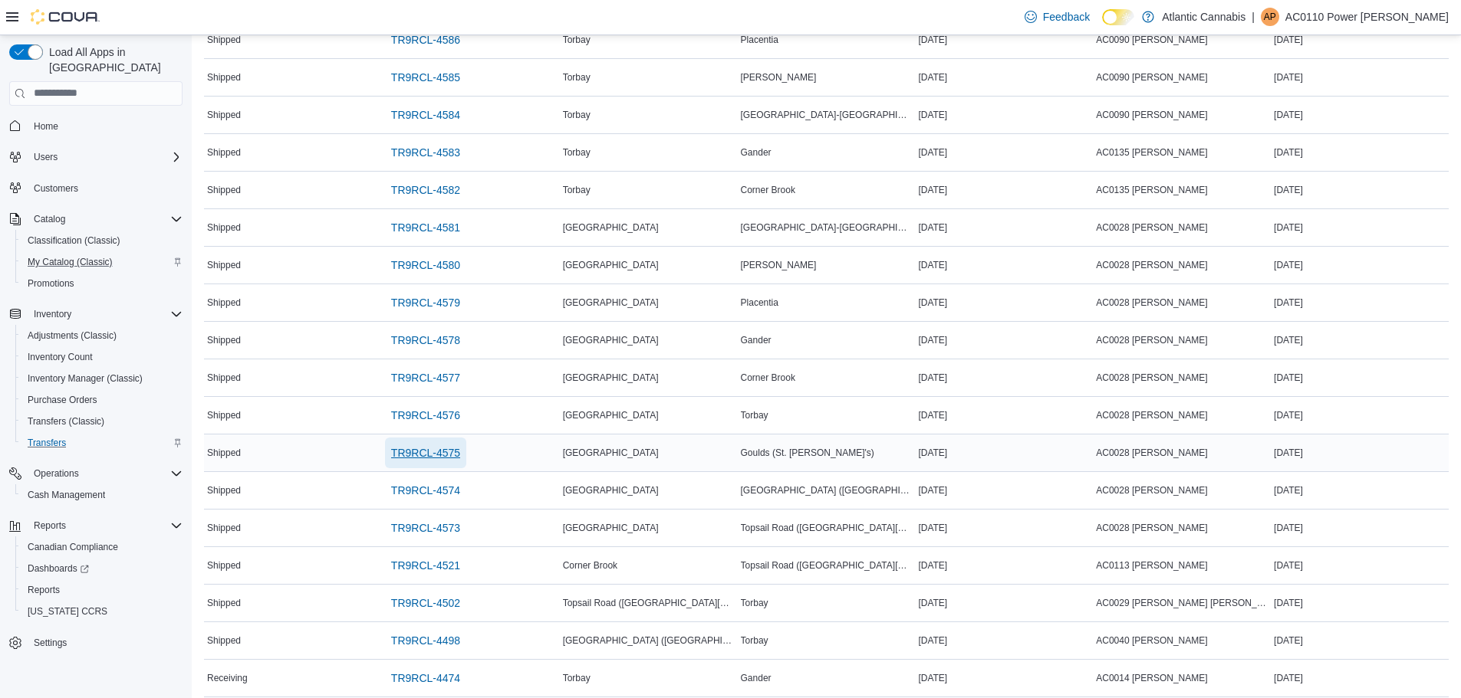 The width and height of the screenshot is (1461, 698). What do you see at coordinates (426, 528) in the screenshot?
I see `a: TR9RCL-4573` at bounding box center [426, 528].